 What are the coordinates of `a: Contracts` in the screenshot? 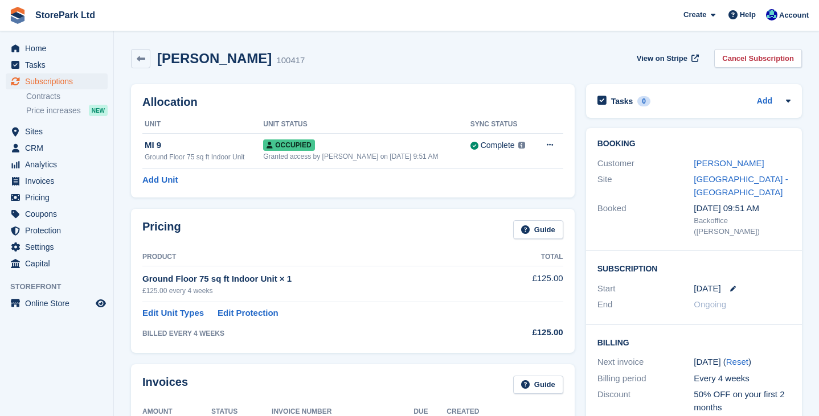 It's located at (67, 96).